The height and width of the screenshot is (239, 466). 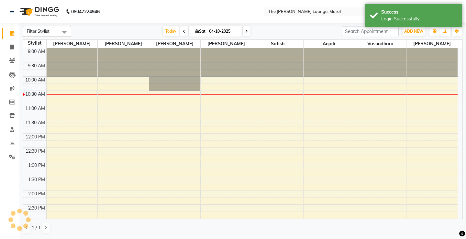 What do you see at coordinates (381, 44) in the screenshot?
I see `span: Vasundhara` at bounding box center [381, 44].